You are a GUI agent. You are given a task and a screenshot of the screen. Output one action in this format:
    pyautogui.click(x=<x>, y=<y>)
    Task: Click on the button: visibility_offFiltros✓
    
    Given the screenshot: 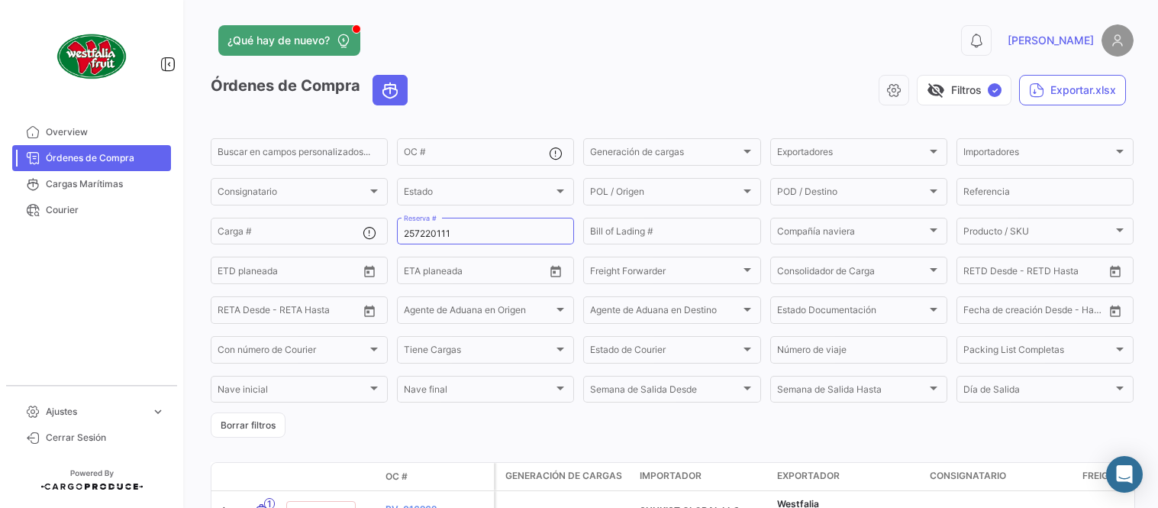 What is the action you would take?
    pyautogui.click(x=965, y=90)
    